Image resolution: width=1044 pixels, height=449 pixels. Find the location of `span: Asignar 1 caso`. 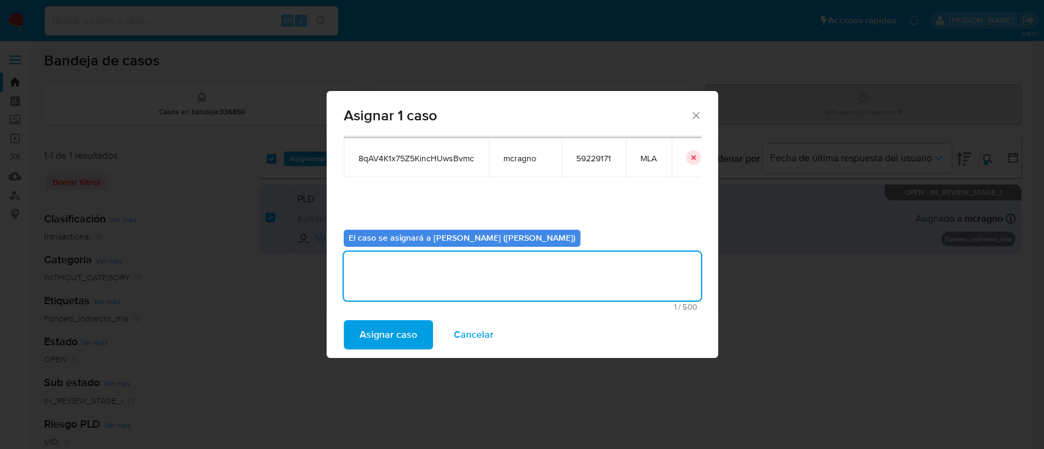

span: Asignar 1 caso is located at coordinates (517, 116).